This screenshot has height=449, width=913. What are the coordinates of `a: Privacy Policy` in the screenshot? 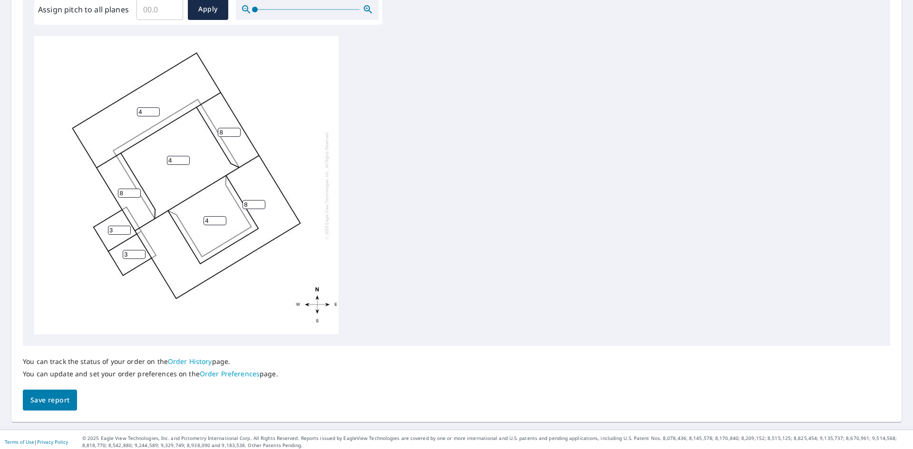 It's located at (52, 442).